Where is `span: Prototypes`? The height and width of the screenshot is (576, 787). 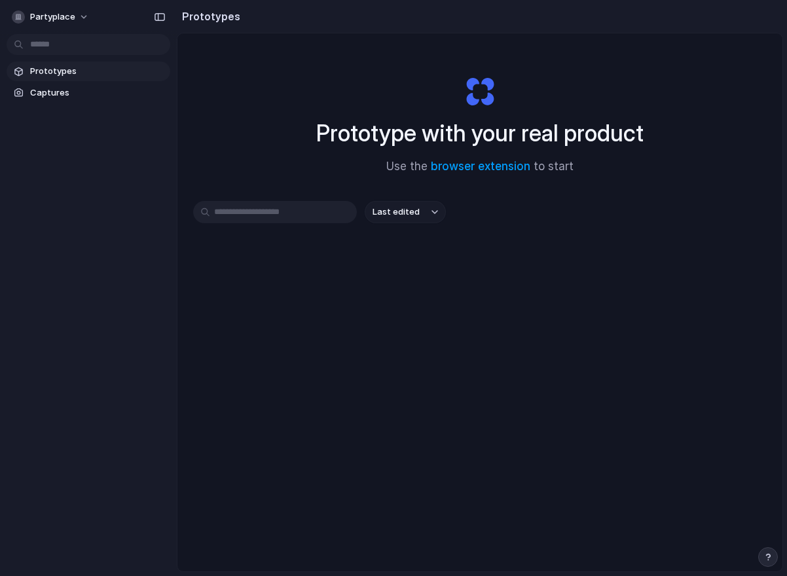 span: Prototypes is located at coordinates (98, 71).